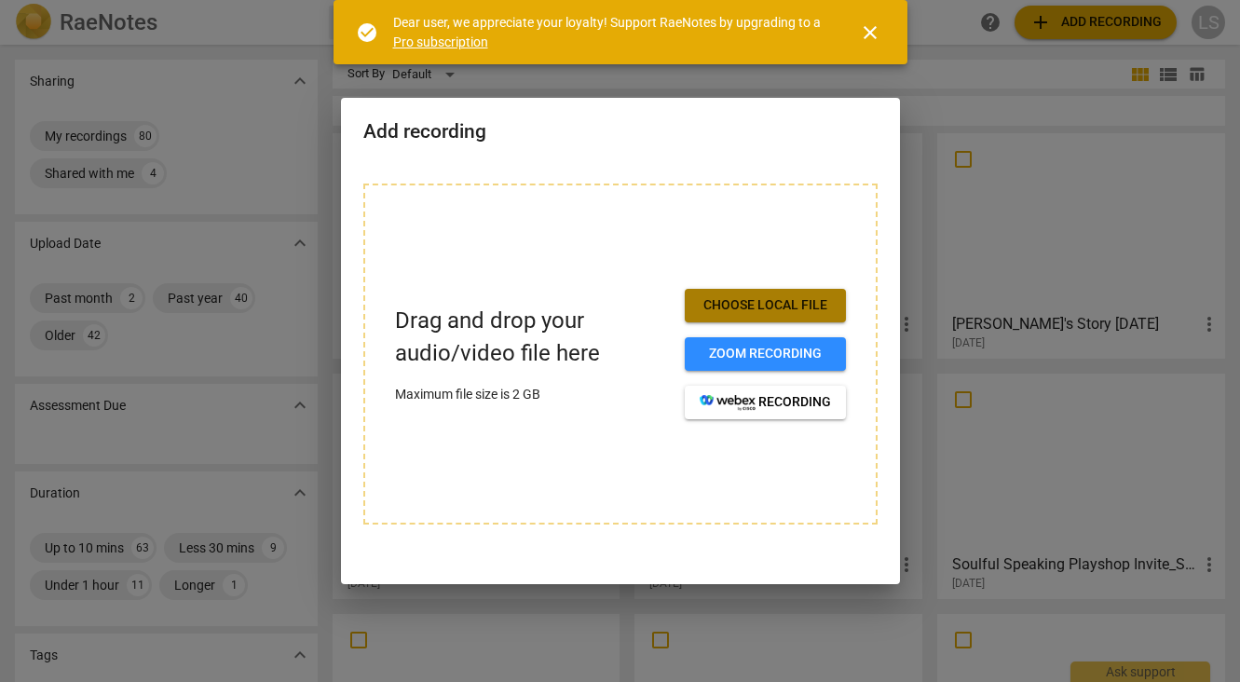 The image size is (1240, 682). Describe the element at coordinates (532, 394) in the screenshot. I see `p: Maximum file size is 2 GB` at that location.